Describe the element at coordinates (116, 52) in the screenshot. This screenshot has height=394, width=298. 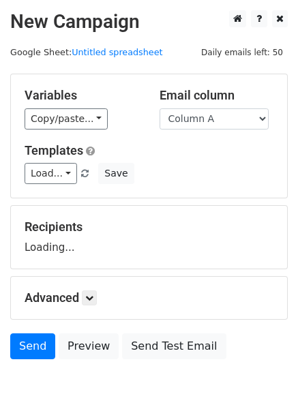
I see `a: Untitled spreadsheet` at that location.